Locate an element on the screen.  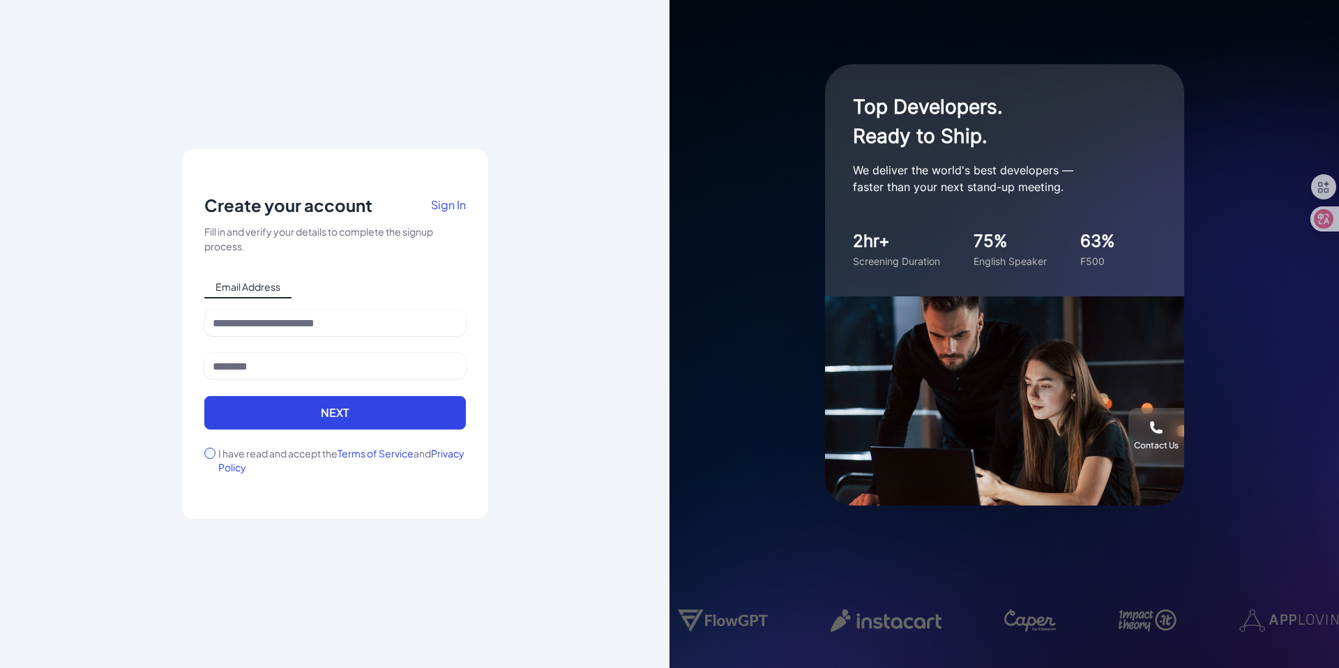
label: I have read and accept the and is located at coordinates (342, 460).